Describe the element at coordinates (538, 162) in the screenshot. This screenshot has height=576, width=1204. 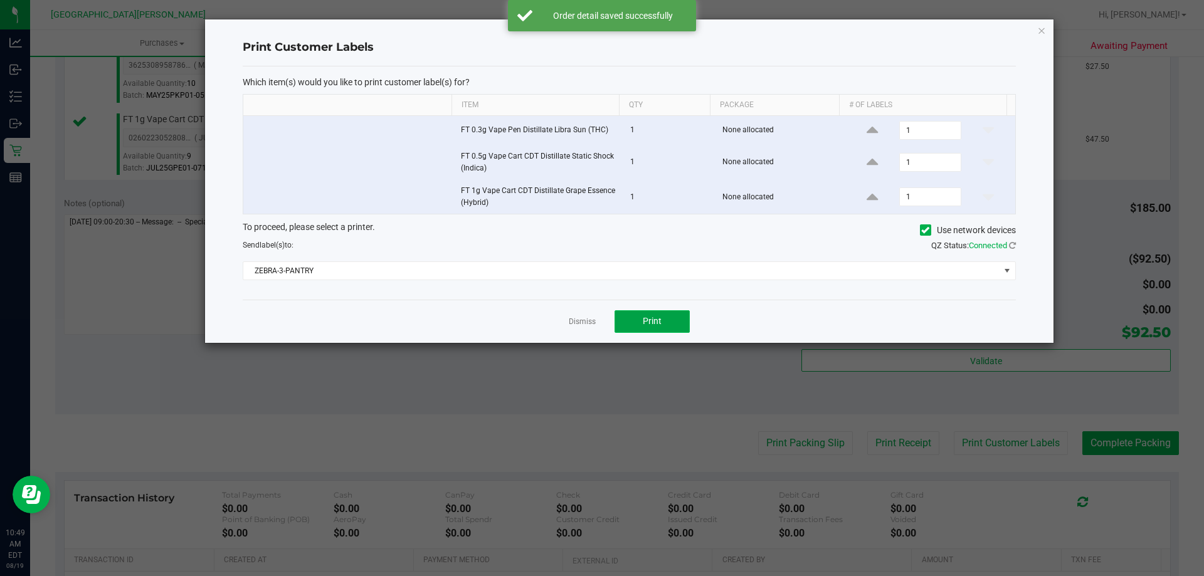
I see `td: FT 0.5g Vape Cart CDT Distillate Static Shock (Indica)` at that location.